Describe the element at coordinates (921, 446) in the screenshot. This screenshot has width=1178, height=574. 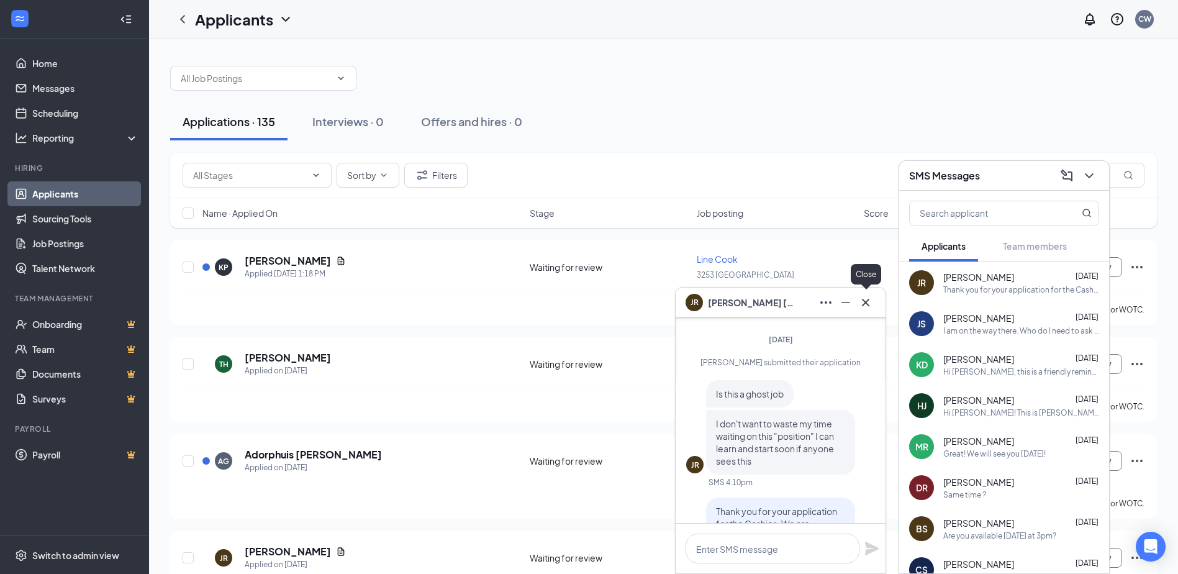
I see `div: MR` at that location.